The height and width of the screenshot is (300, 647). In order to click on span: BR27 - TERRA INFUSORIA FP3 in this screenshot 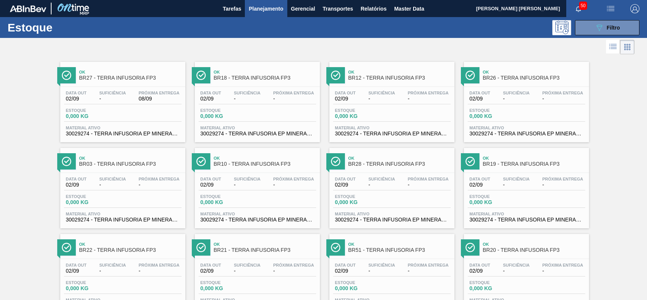, I will do `click(130, 78)`.